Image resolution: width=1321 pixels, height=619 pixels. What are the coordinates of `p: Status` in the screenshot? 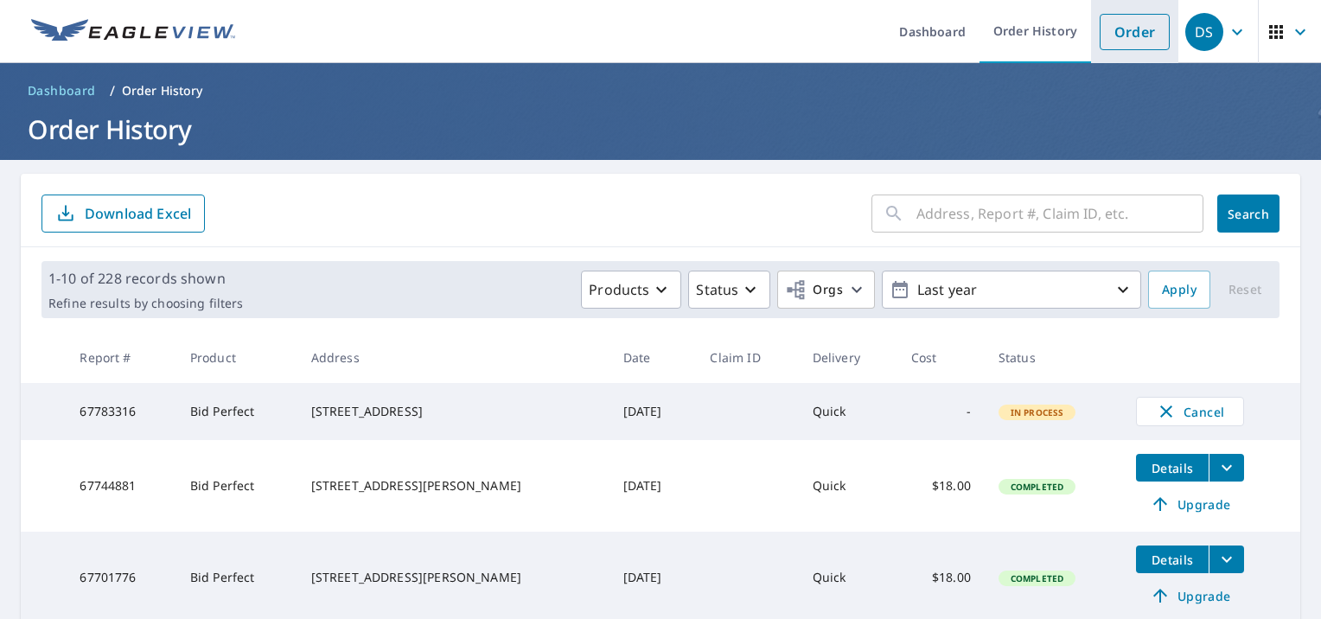 It's located at (717, 290).